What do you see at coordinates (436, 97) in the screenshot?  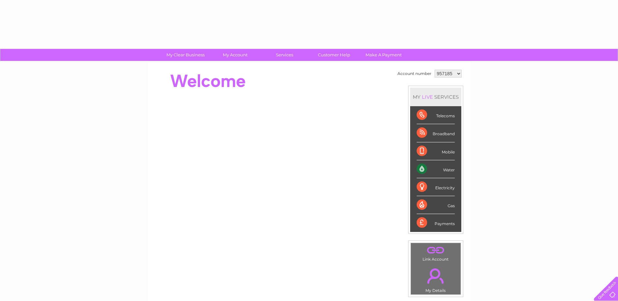 I see `div: MY SERVICES` at bounding box center [436, 97].